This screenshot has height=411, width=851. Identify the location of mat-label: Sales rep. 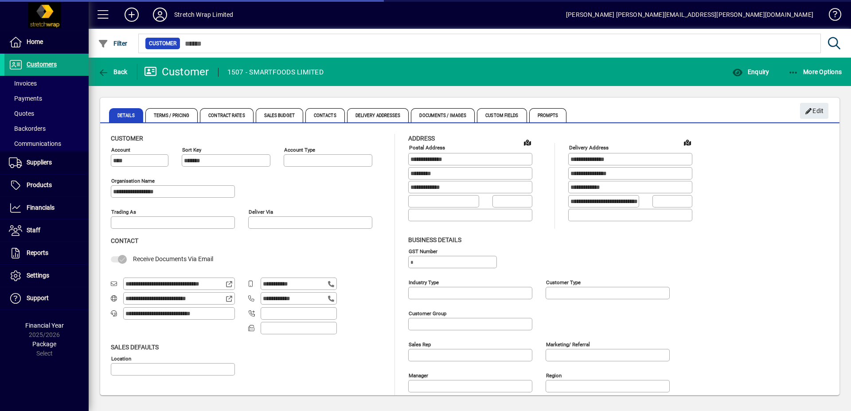
(420, 344).